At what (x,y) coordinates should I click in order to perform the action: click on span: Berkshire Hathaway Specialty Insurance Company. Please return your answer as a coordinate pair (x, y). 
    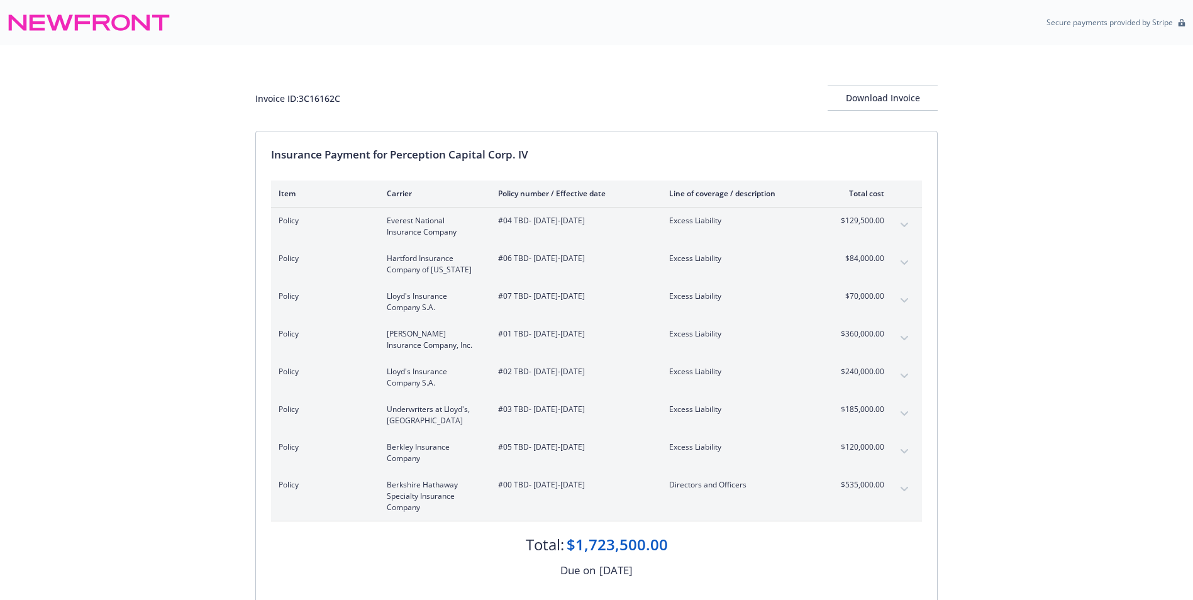
    Looking at the image, I should click on (432, 496).